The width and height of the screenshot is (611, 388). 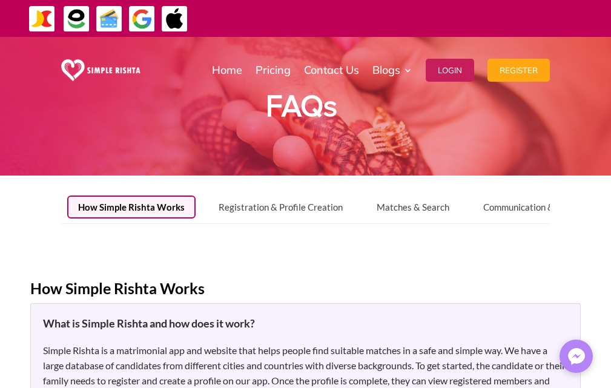 I want to click on img: JazzCash-icon, so click(x=42, y=19).